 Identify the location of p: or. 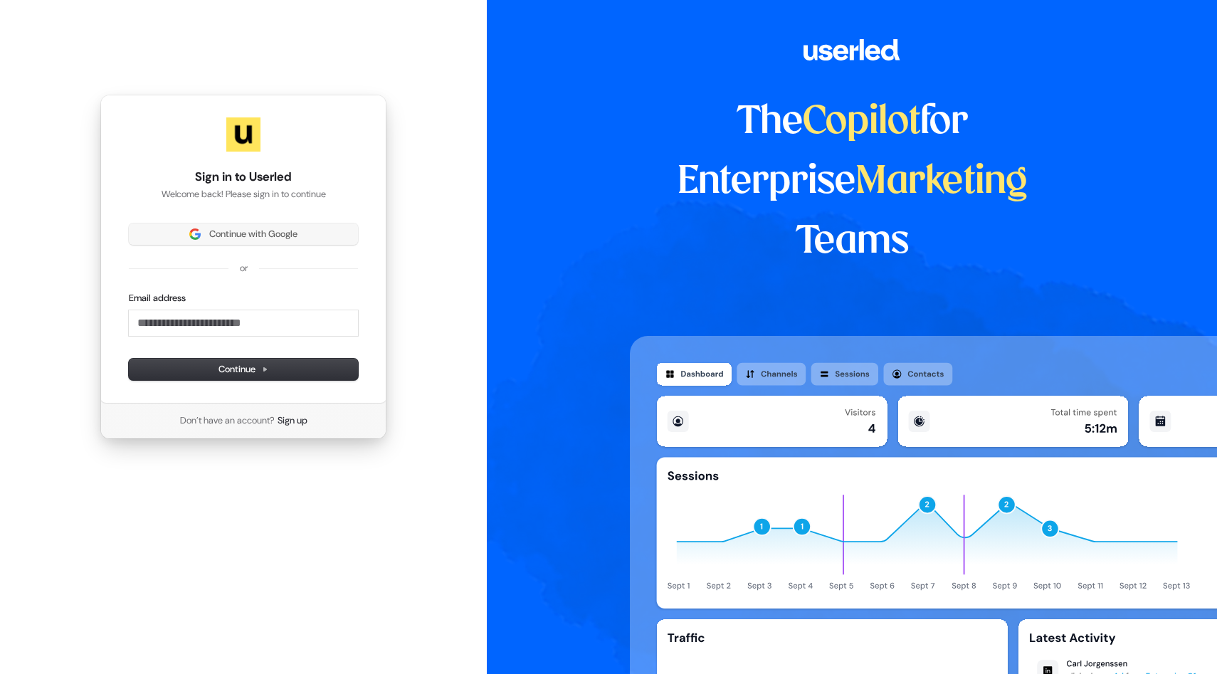
(243, 268).